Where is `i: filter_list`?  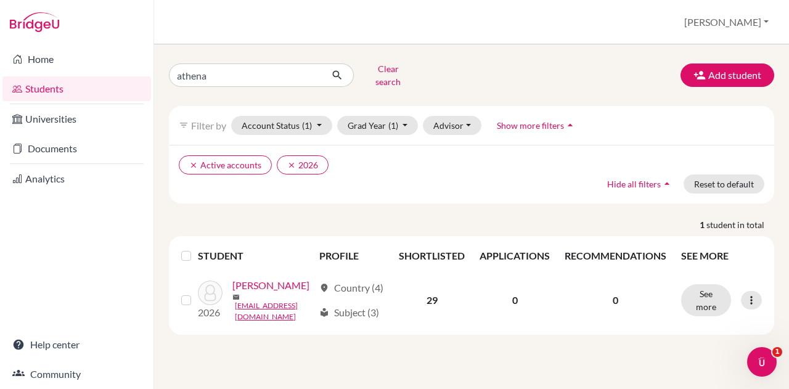
i: filter_list is located at coordinates (184, 125).